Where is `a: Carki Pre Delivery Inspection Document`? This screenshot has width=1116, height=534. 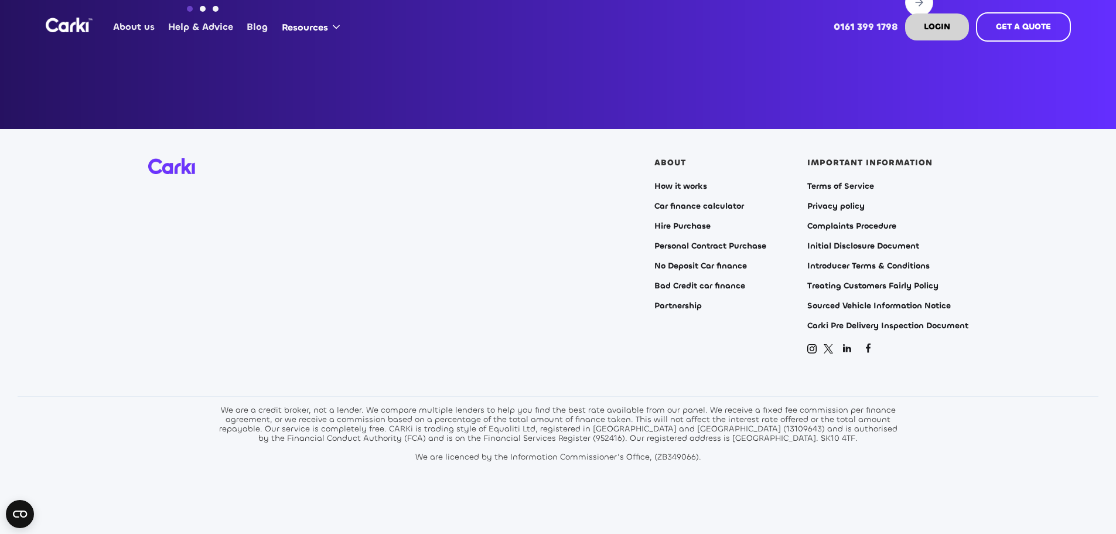
a: Carki Pre Delivery Inspection Document is located at coordinates (887, 326).